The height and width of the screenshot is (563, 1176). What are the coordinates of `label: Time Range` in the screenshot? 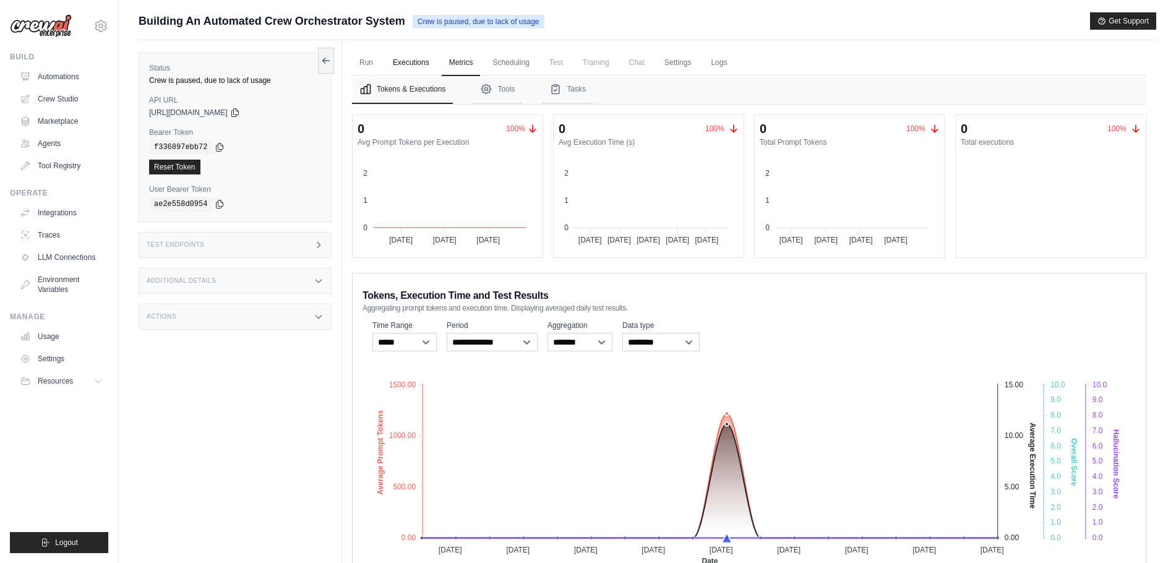 It's located at (404, 325).